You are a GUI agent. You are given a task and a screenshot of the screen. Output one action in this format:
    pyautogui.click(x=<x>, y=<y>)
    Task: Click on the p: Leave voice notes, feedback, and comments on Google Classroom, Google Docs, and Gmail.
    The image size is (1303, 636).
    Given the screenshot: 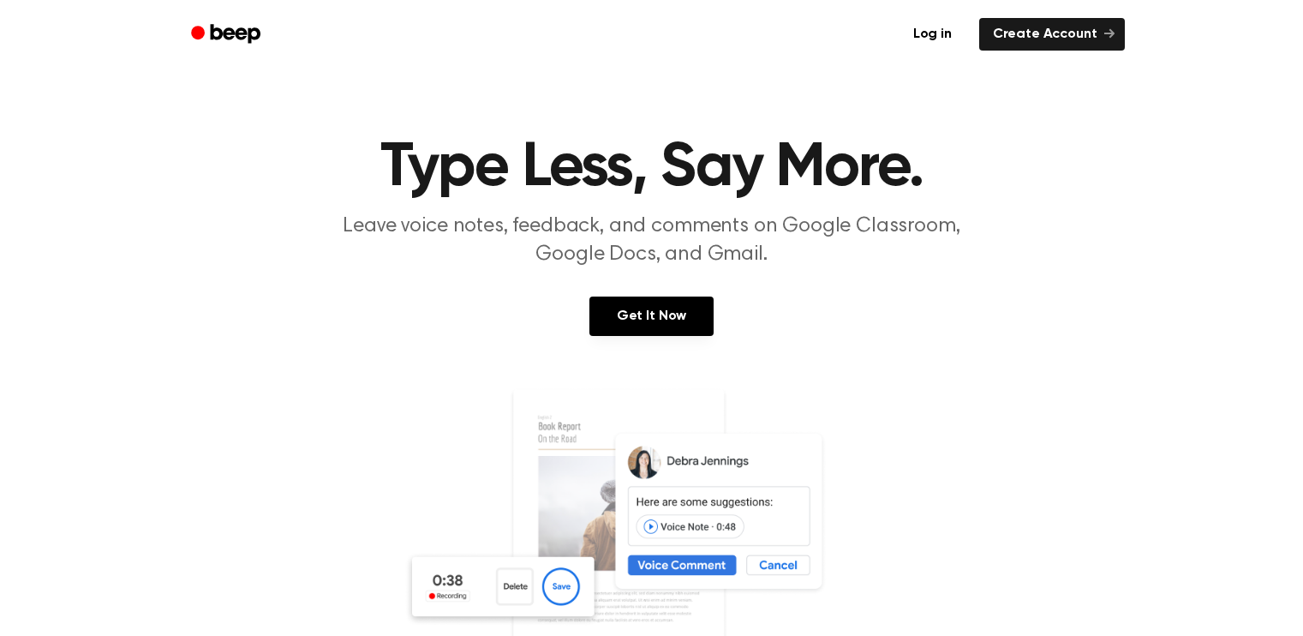 What is the action you would take?
    pyautogui.click(x=652, y=241)
    